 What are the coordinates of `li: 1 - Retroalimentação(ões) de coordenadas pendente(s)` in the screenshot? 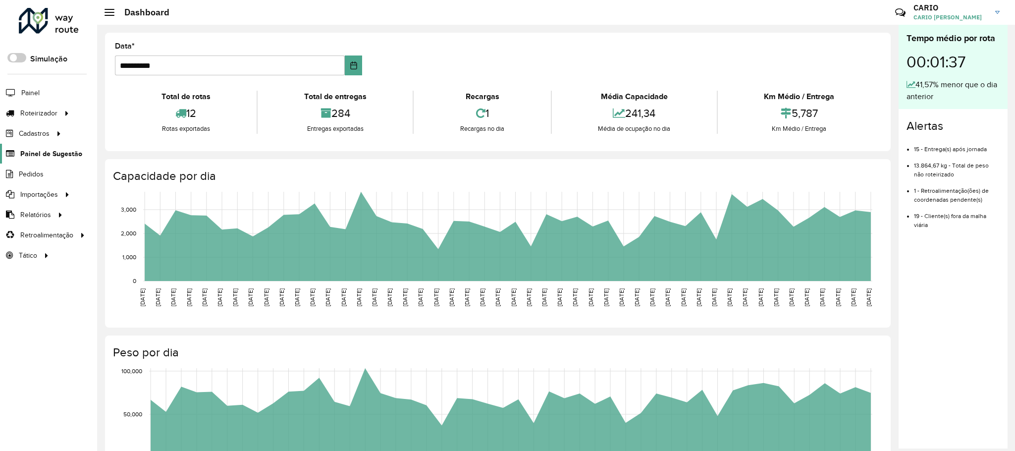 It's located at (956, 191).